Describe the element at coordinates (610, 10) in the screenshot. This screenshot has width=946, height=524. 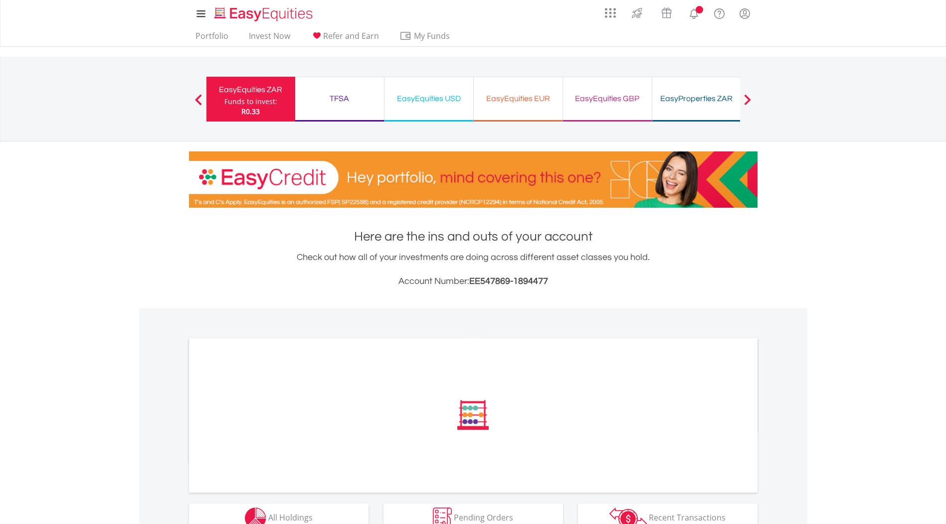
I see `a: AppsGrid` at that location.